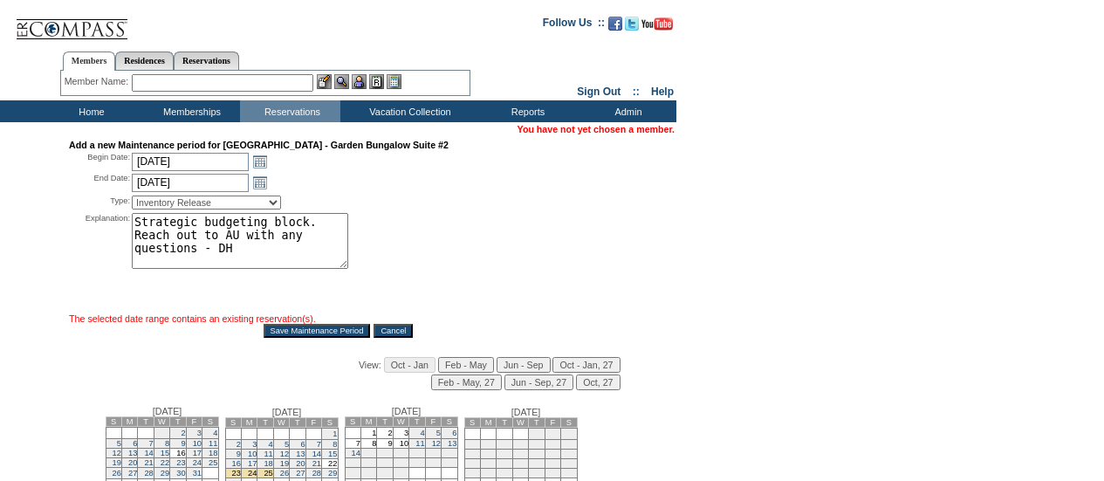 Image resolution: width=1104 pixels, height=481 pixels. Describe the element at coordinates (586, 365) in the screenshot. I see `input: Oct - Jan, 27` at that location.